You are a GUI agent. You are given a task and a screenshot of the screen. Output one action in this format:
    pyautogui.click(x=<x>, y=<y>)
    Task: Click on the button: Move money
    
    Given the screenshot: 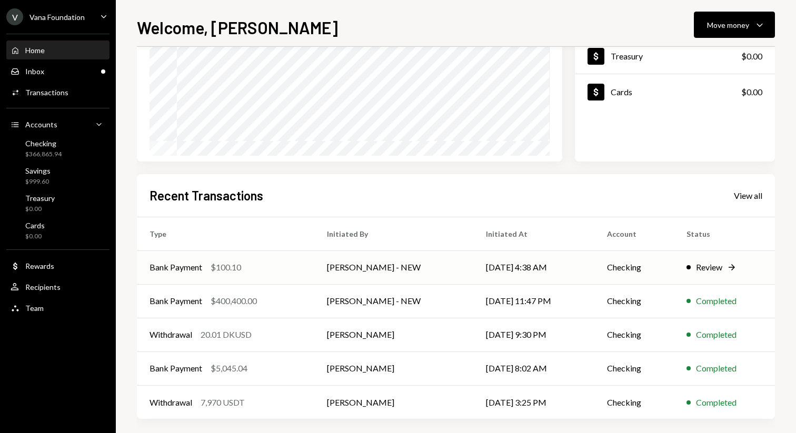 What is the action you would take?
    pyautogui.click(x=734, y=25)
    